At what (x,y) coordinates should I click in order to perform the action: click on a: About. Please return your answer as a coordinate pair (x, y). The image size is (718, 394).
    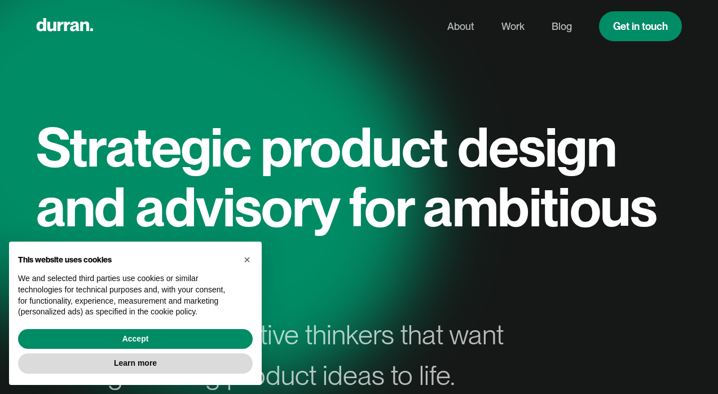
    Looking at the image, I should click on (461, 27).